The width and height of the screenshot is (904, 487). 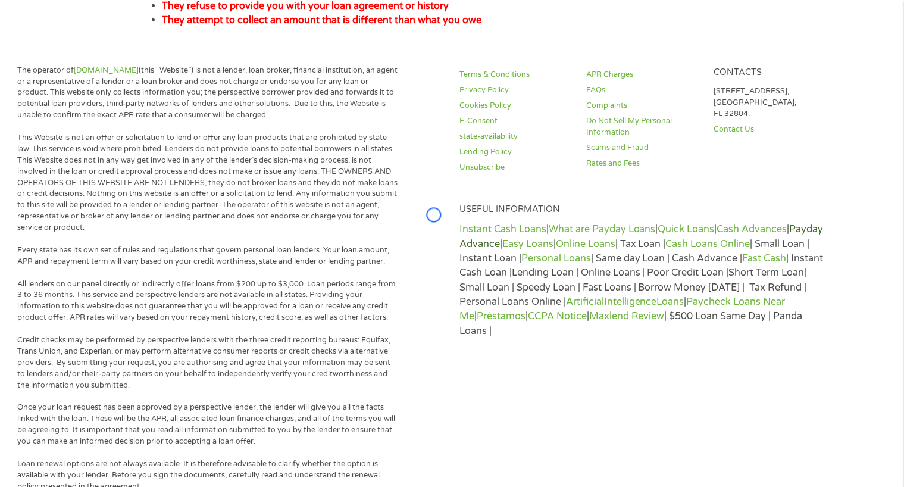 What do you see at coordinates (208, 256) in the screenshot?
I see `p: Every state has its own set of rules and regulations that govern personal loan lenders. Your loan...` at bounding box center [208, 256].